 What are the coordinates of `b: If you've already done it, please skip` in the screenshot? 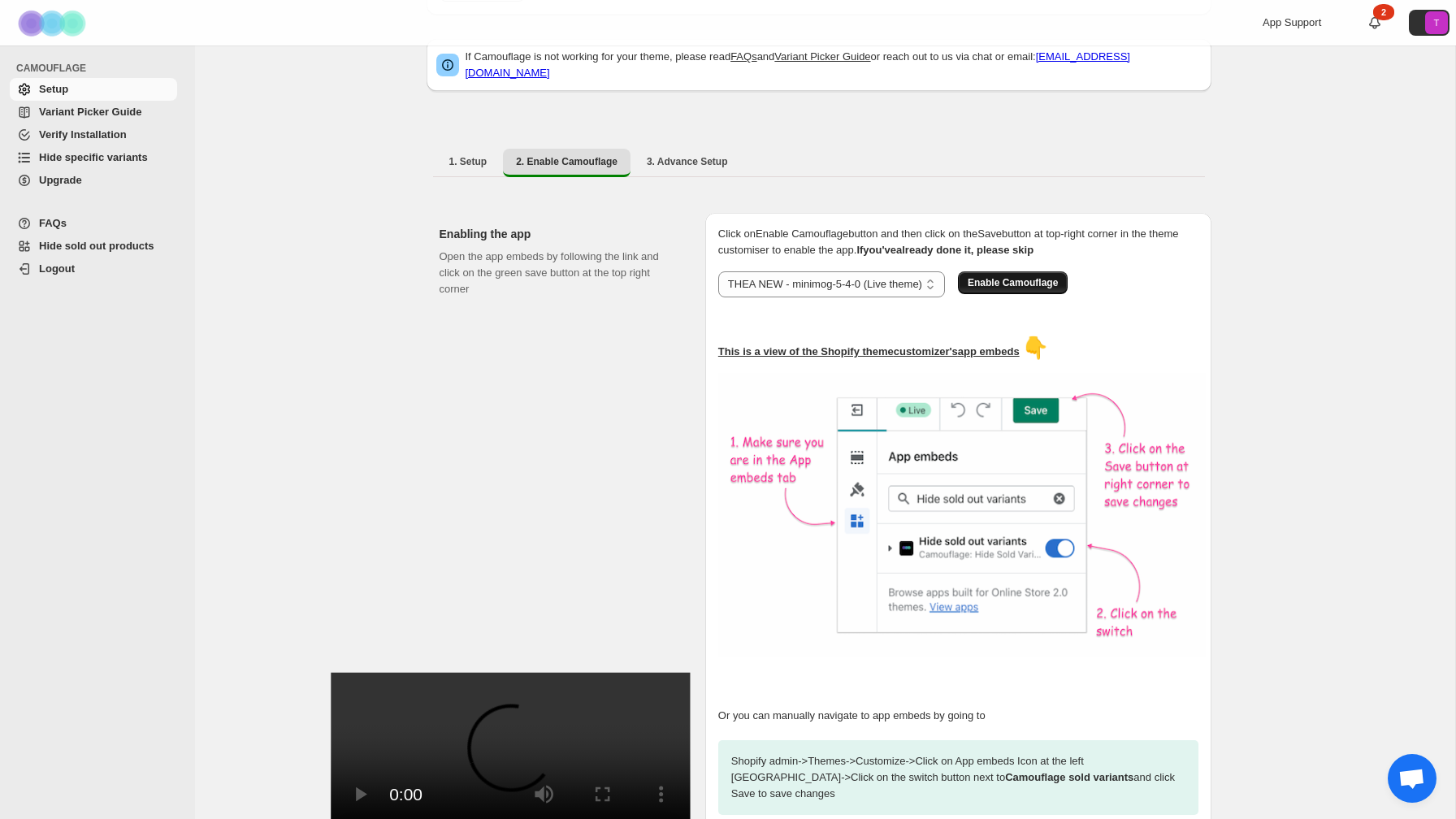 It's located at (945, 250).